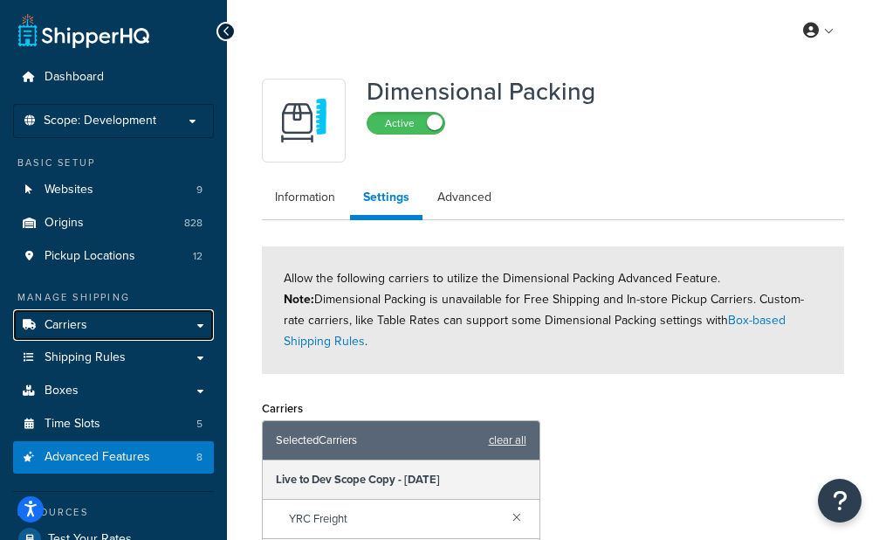 The image size is (879, 540). Describe the element at coordinates (114, 189) in the screenshot. I see `a: Websites9` at that location.